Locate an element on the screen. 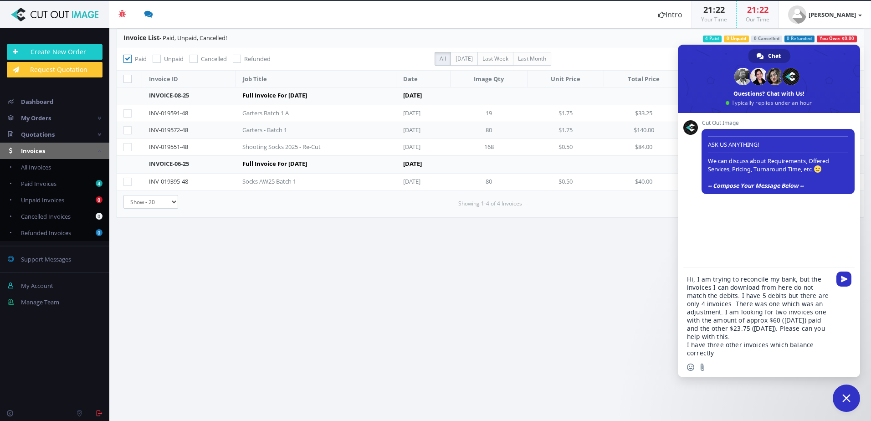  span: Cut Out Image is located at coordinates (778, 123).